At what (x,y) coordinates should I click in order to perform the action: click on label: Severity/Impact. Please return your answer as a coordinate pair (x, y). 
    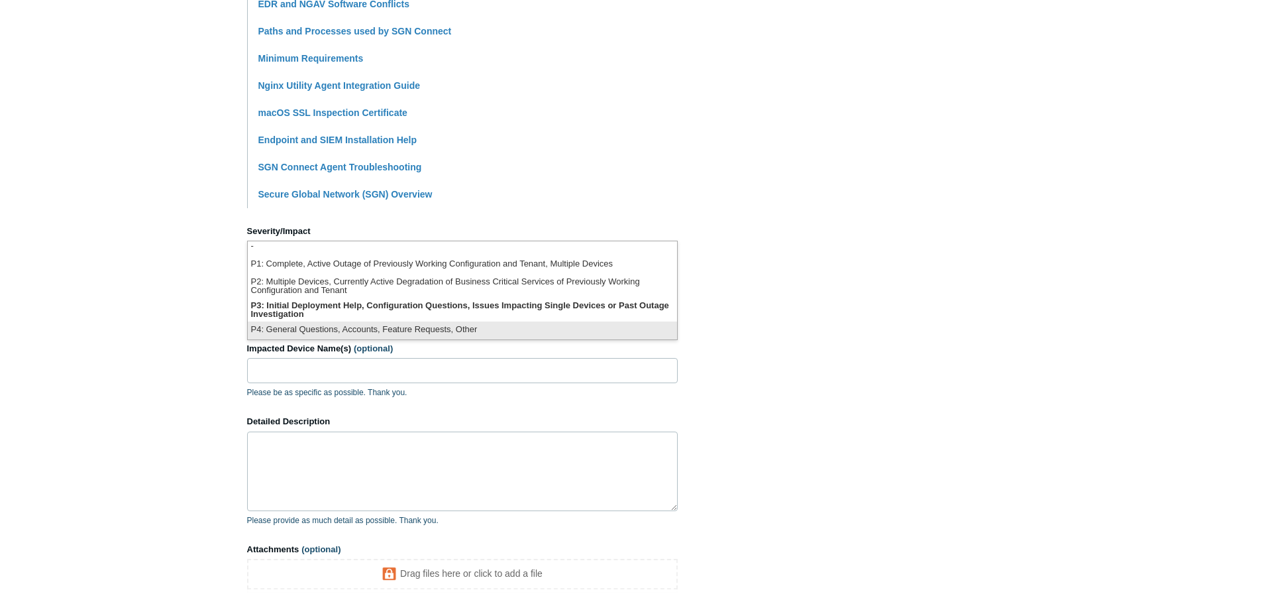
    Looking at the image, I should click on (462, 231).